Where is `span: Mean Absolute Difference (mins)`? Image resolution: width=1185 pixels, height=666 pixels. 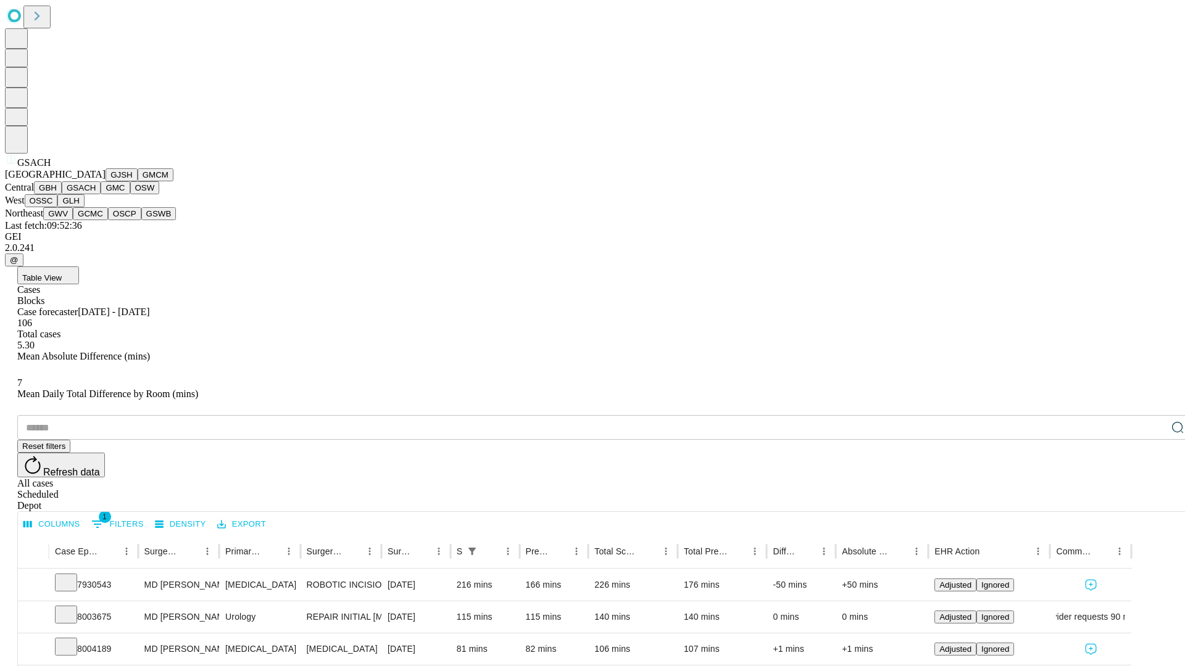 span: Mean Absolute Difference (mins) is located at coordinates (83, 356).